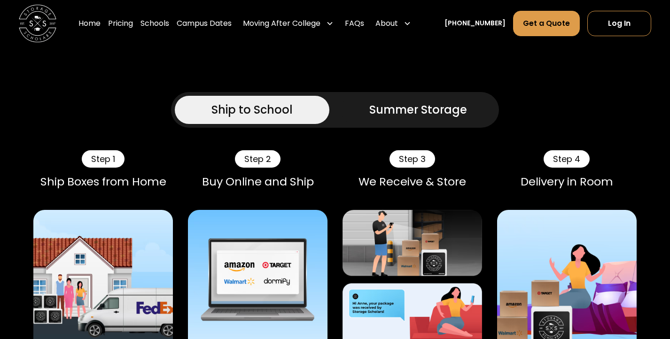 This screenshot has width=670, height=339. What do you see at coordinates (412, 159) in the screenshot?
I see `div: Step 3` at bounding box center [412, 159].